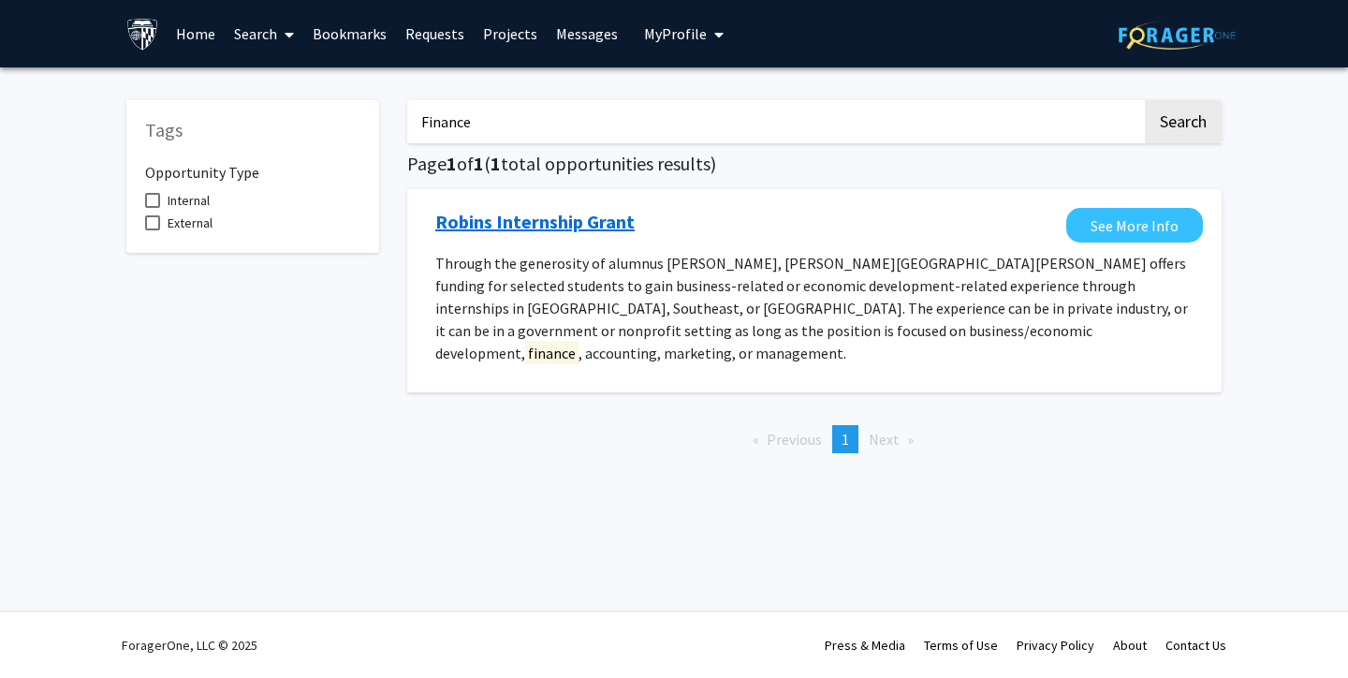 Image resolution: width=1348 pixels, height=678 pixels. I want to click on a: Press & Media, so click(865, 645).